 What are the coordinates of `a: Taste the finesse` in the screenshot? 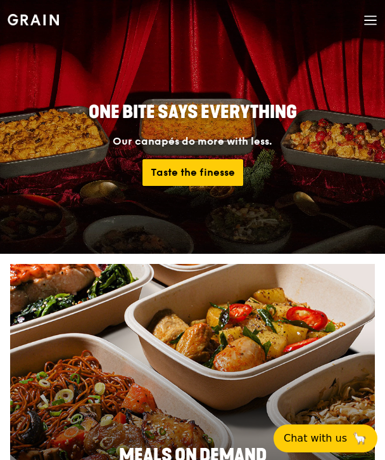 It's located at (193, 172).